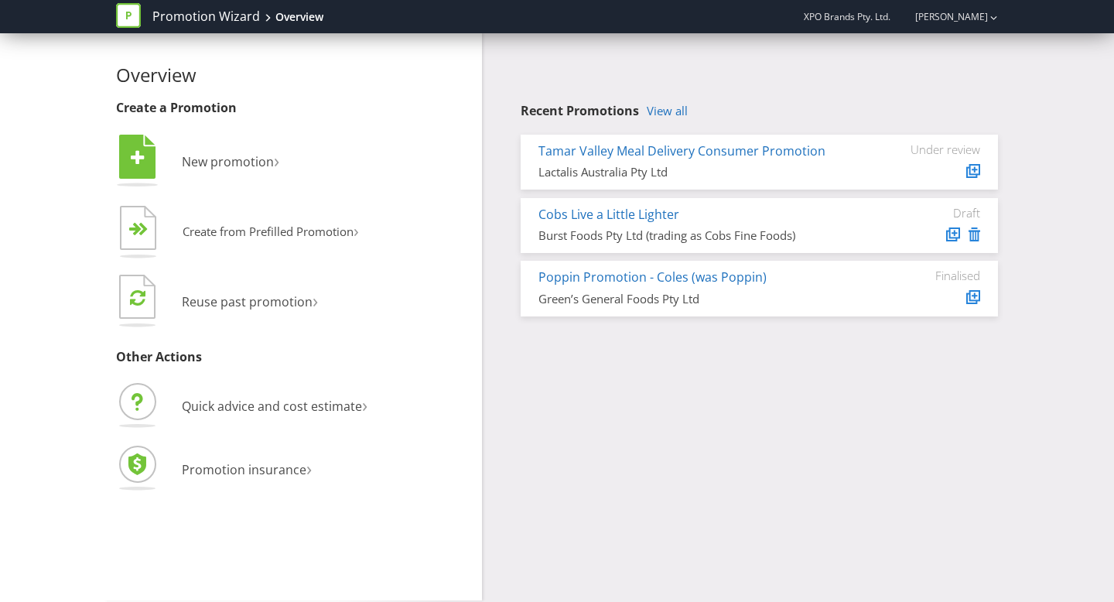  Describe the element at coordinates (667, 111) in the screenshot. I see `a: View all` at that location.